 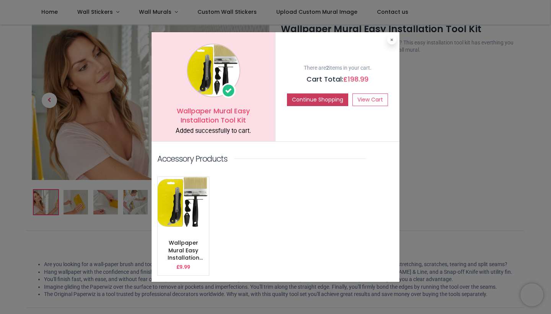 I want to click on a: Wallpaper Mural Easy Installation Tool Kit, so click(x=185, y=254).